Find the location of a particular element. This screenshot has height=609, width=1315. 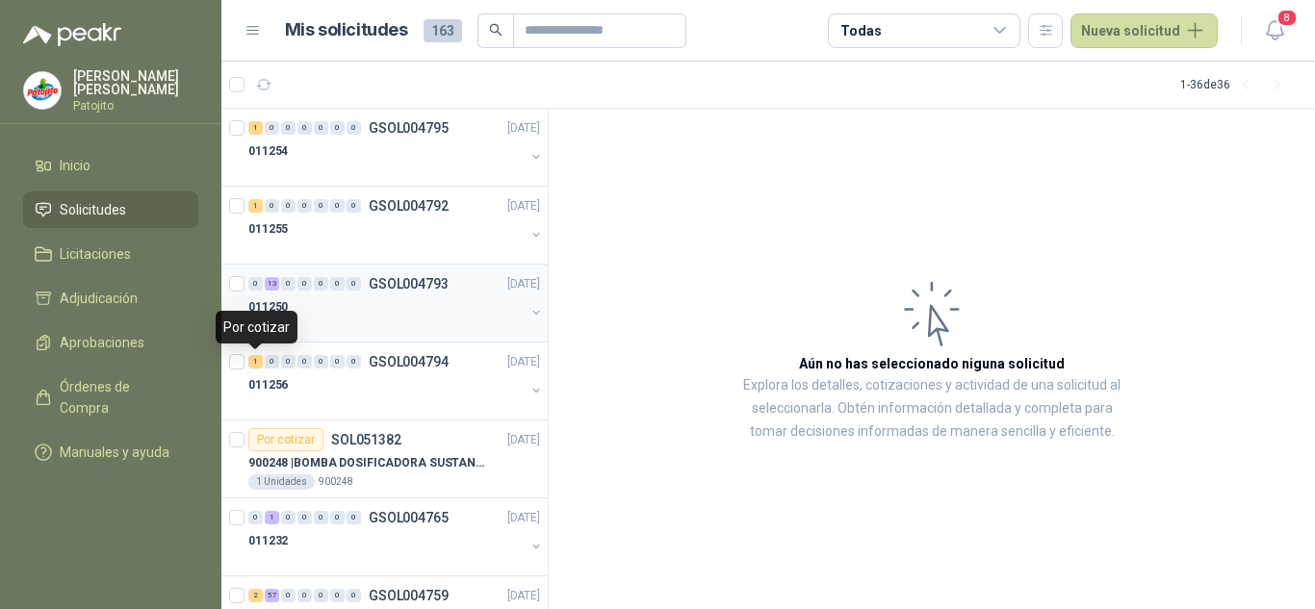

div: Por cotizar is located at coordinates (286, 440).